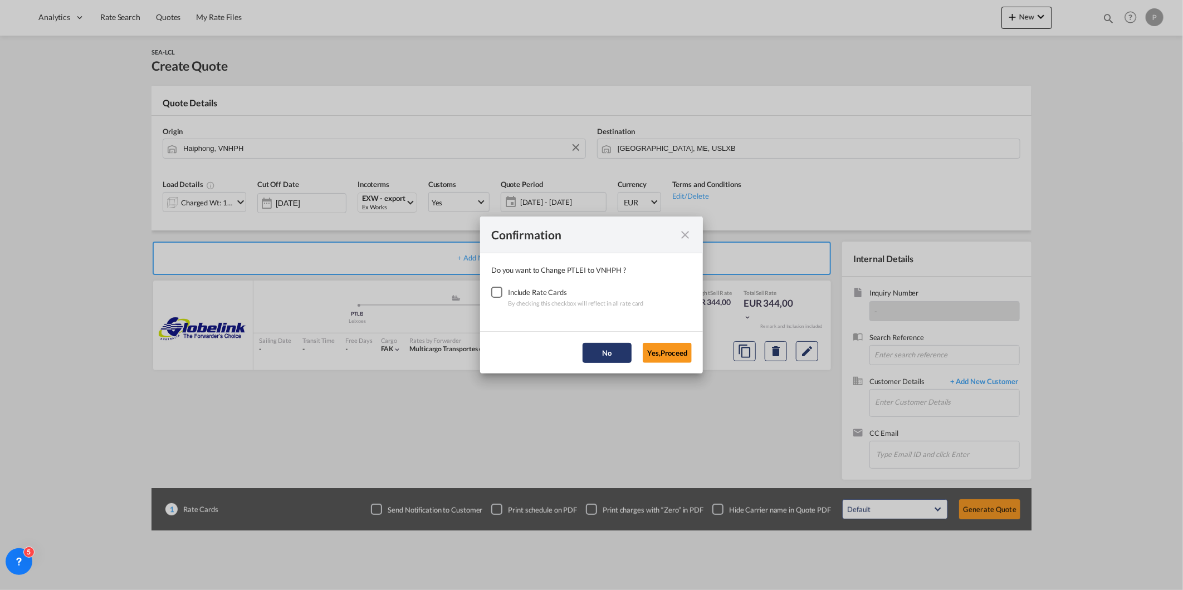  I want to click on md-checkbox: Checkbox No Ink, so click(500, 292).